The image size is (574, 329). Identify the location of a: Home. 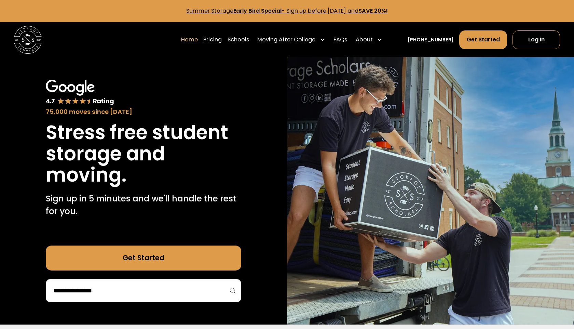
(189, 40).